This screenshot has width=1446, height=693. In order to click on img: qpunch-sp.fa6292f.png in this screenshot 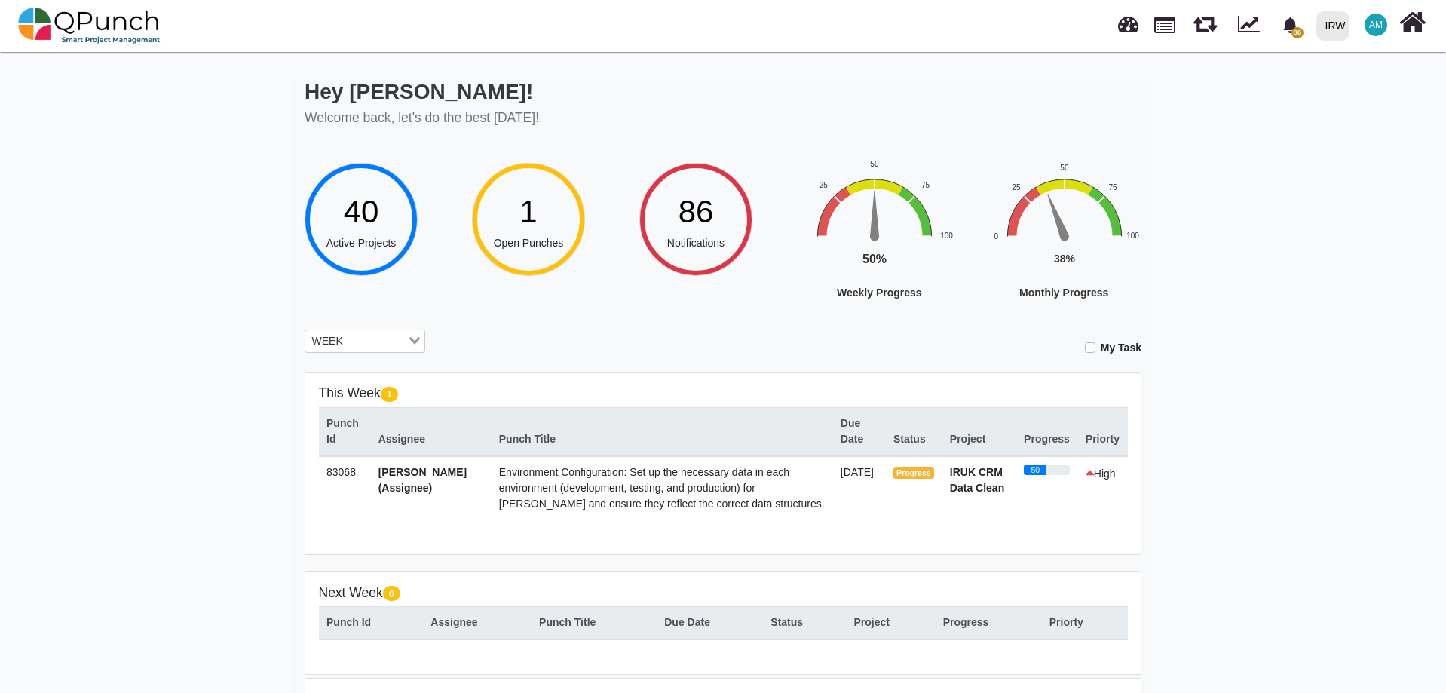, I will do `click(89, 26)`.